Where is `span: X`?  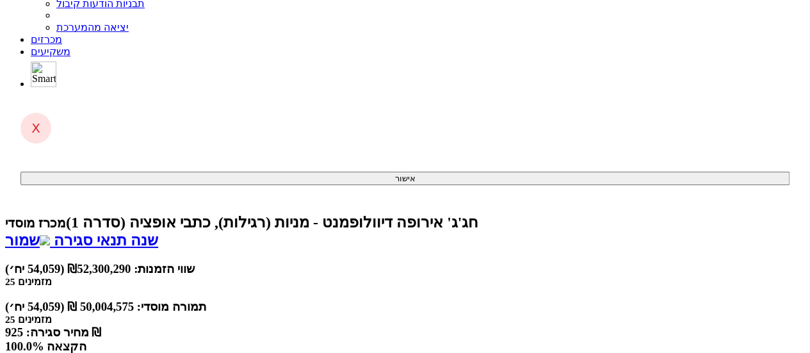
span: X is located at coordinates (36, 128).